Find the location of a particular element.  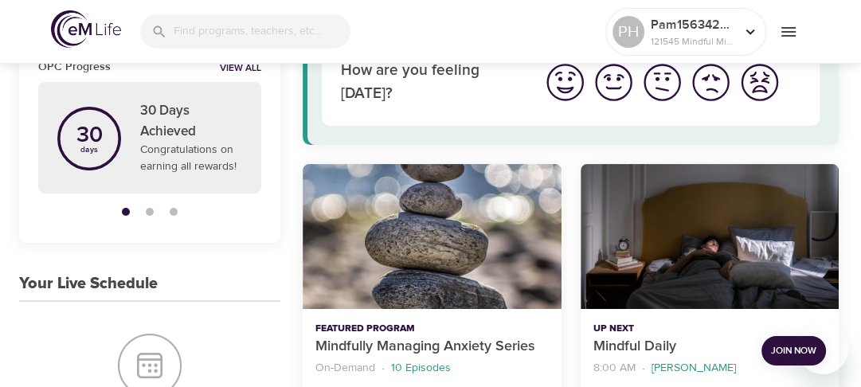

button: Mindful Daily is located at coordinates (710, 237).